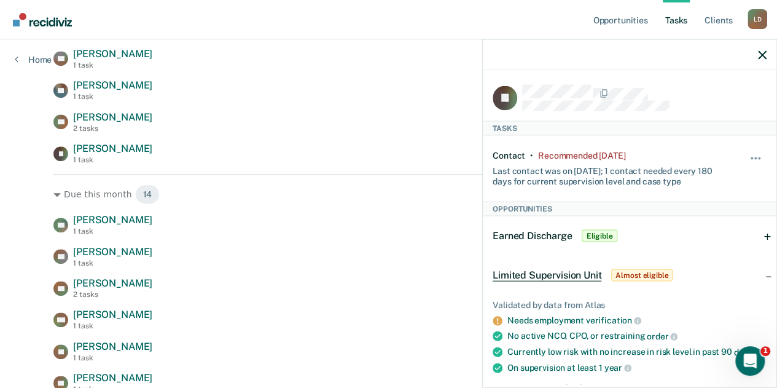 The width and height of the screenshot is (777, 388). I want to click on div: Opportunities, so click(630, 208).